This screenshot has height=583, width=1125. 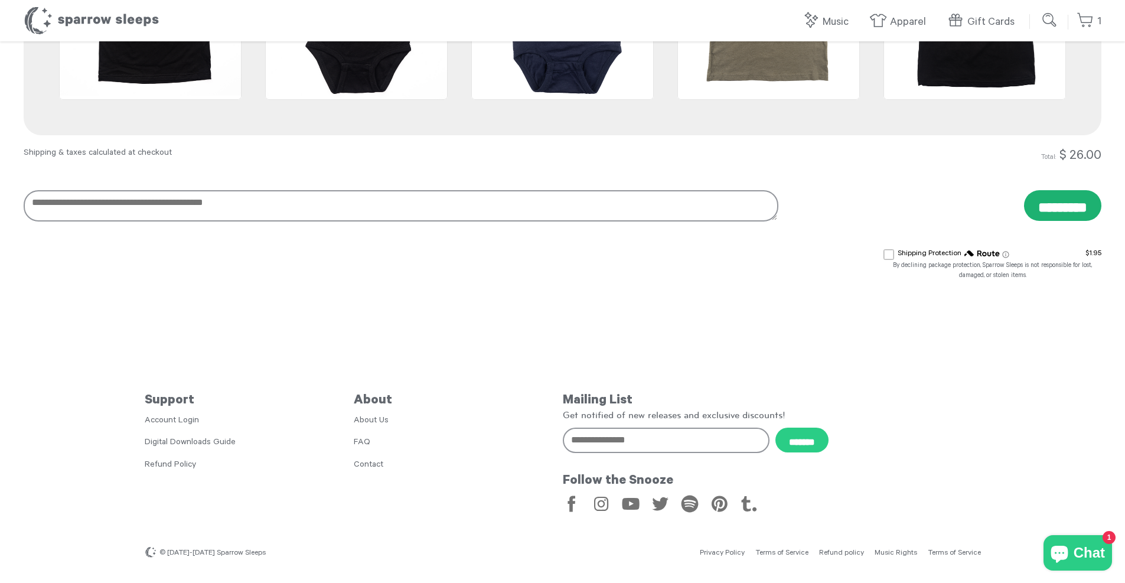 What do you see at coordinates (562, 265) in the screenshot?
I see `div: route shipping protection selector element` at bounding box center [562, 265].